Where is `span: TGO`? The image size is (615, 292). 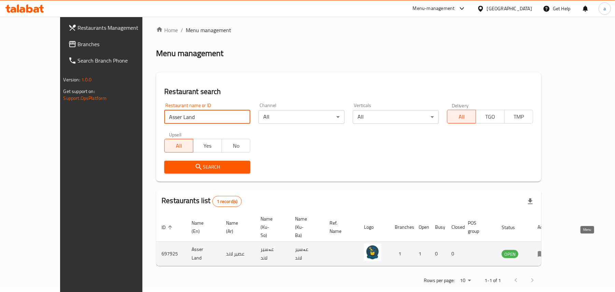 span: TGO is located at coordinates (491, 116).